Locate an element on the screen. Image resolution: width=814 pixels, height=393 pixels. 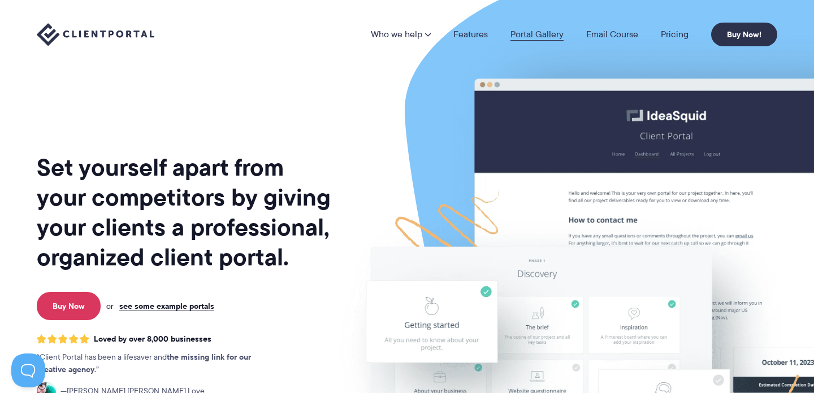
h1: Set yourself apart from your competitors by giving your clients a professional, organized client ... is located at coordinates (185, 213).